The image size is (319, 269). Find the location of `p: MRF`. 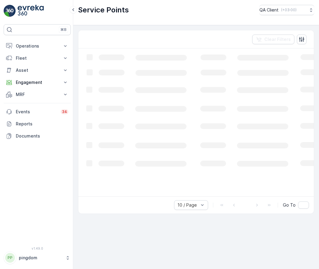

p: MRF is located at coordinates (37, 95).